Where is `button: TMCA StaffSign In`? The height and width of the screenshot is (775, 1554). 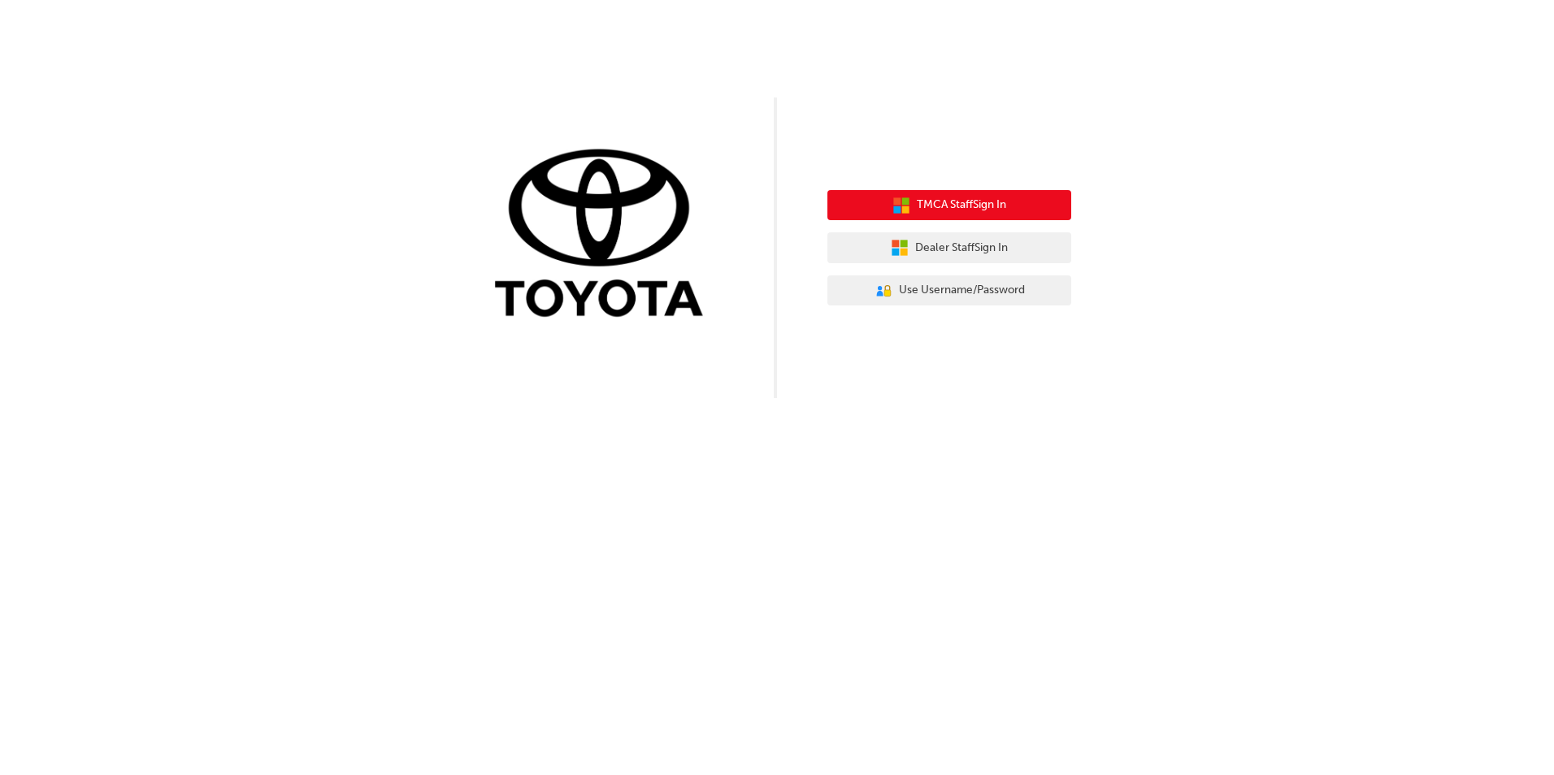 button: TMCA StaffSign In is located at coordinates (949, 206).